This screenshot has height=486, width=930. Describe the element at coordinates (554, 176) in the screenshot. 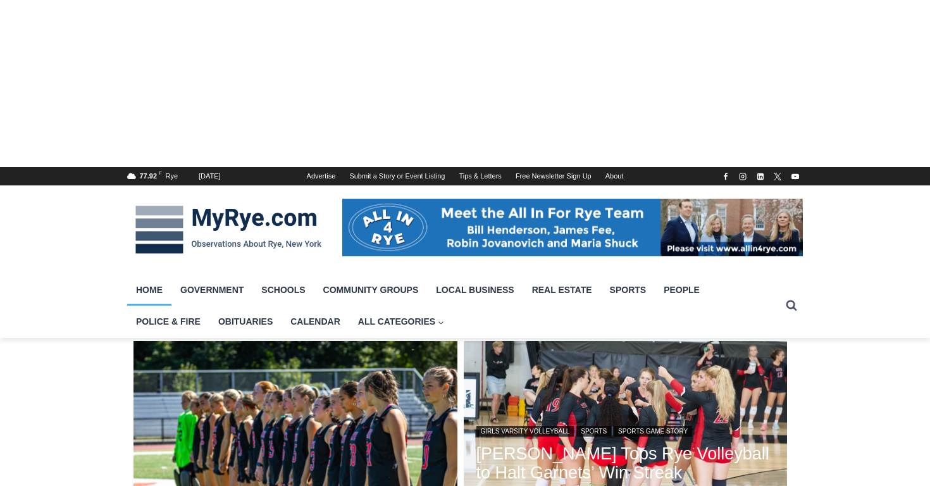

I see `a: Free Newsletter Sign Up` at that location.